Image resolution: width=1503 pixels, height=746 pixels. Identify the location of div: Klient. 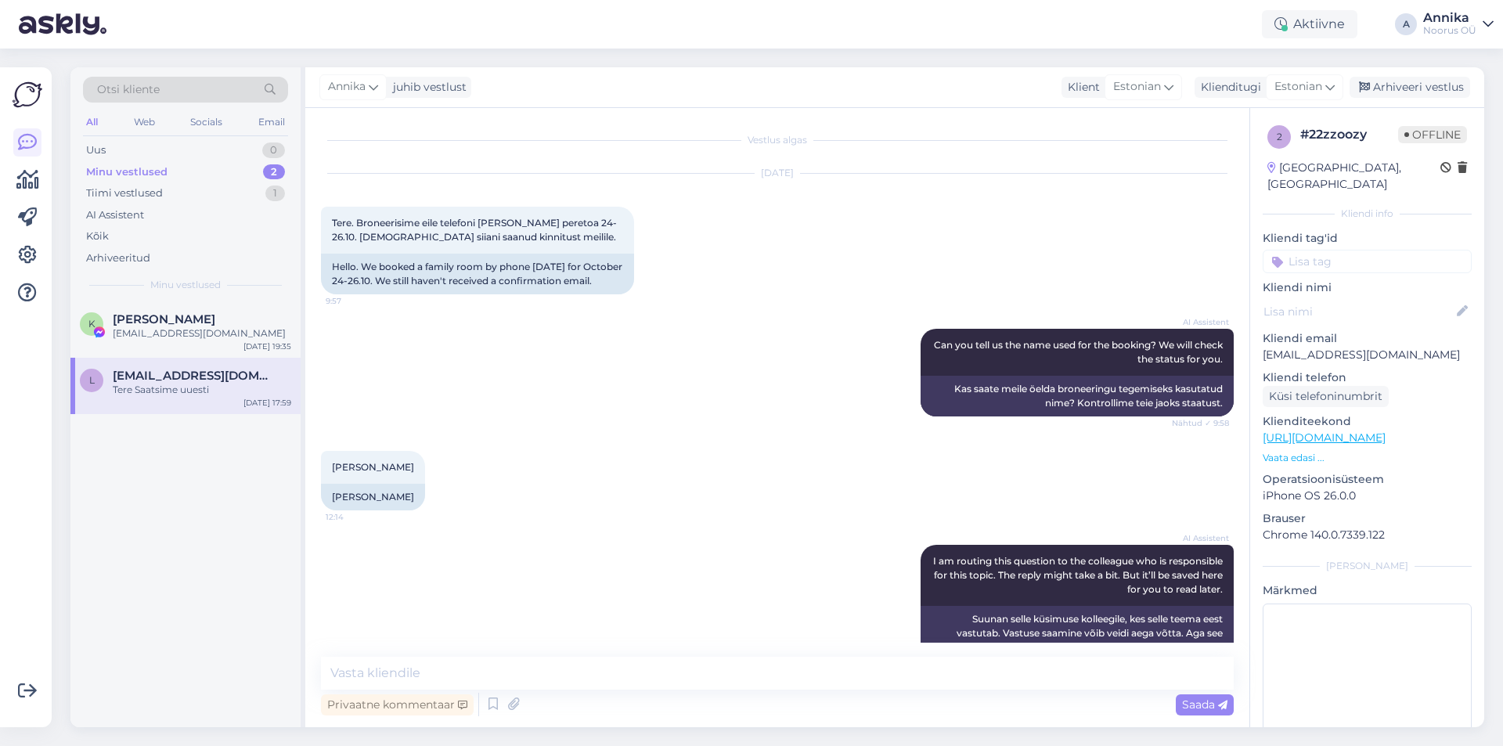
(1081, 87).